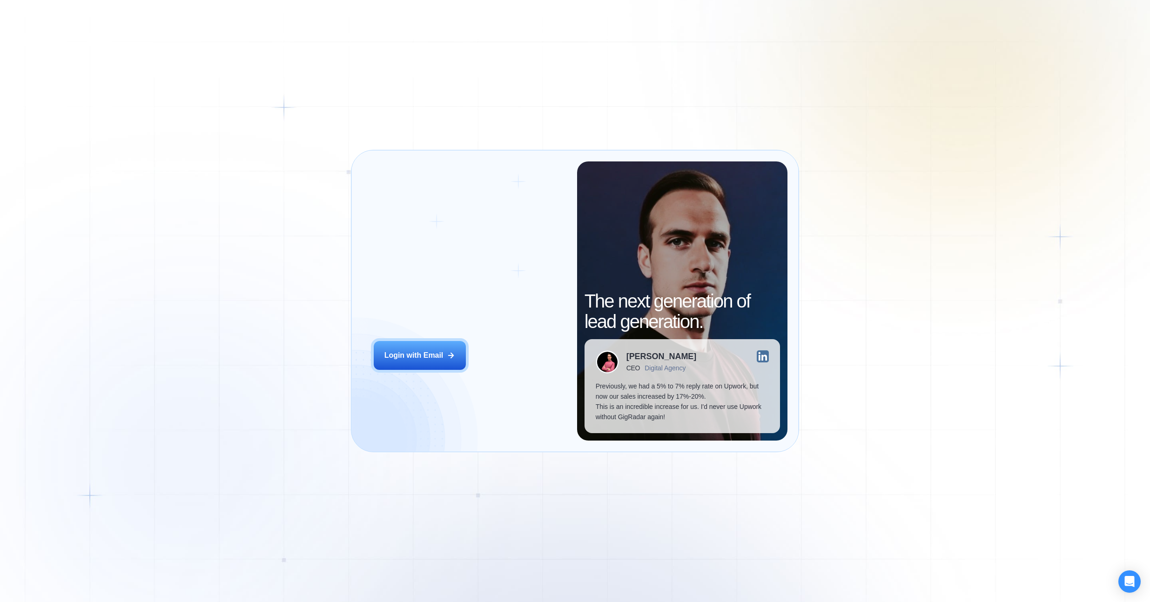 Image resolution: width=1150 pixels, height=602 pixels. I want to click on div: Login with Email, so click(414, 356).